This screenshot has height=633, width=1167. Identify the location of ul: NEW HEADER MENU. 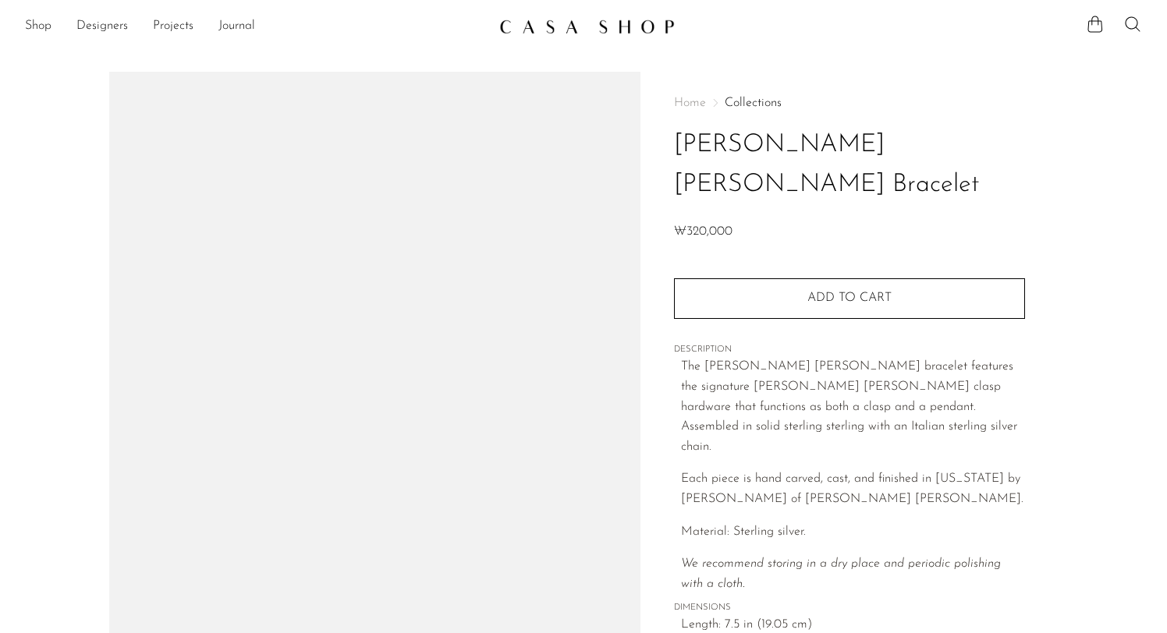
(256, 27).